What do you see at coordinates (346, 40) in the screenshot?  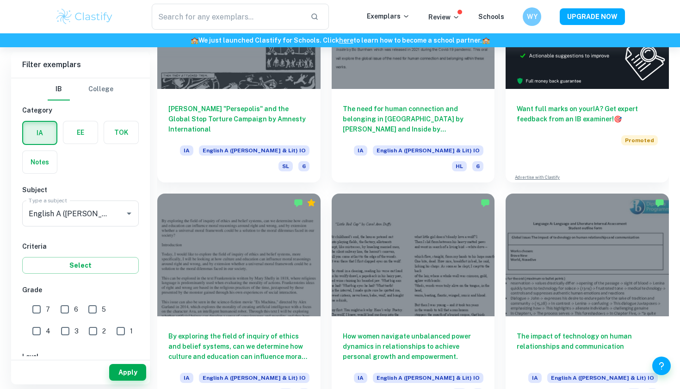 I see `a: here` at bounding box center [346, 40].